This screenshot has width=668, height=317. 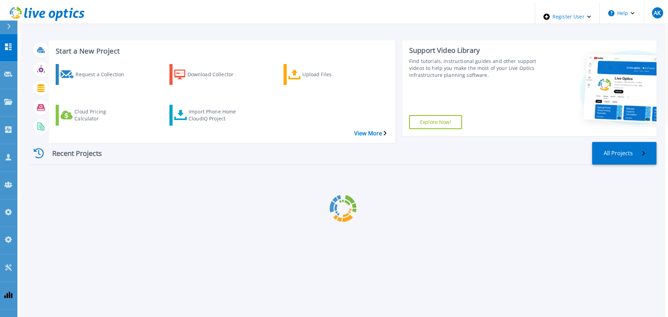 I want to click on div: Recent Projects, so click(x=71, y=153).